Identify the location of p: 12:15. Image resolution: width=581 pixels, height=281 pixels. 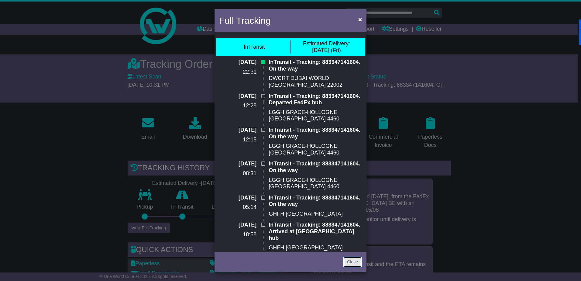
(238, 140).